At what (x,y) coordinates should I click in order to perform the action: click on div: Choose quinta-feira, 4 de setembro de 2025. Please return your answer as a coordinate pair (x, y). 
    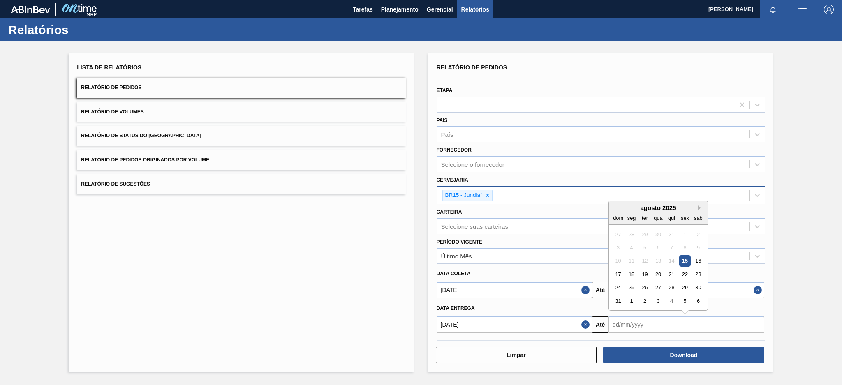
    Looking at the image, I should click on (671, 301).